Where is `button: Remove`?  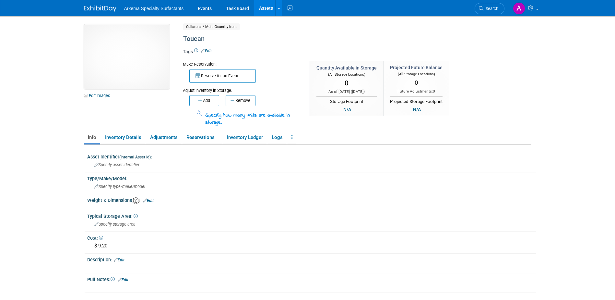 button: Remove is located at coordinates (241, 101).